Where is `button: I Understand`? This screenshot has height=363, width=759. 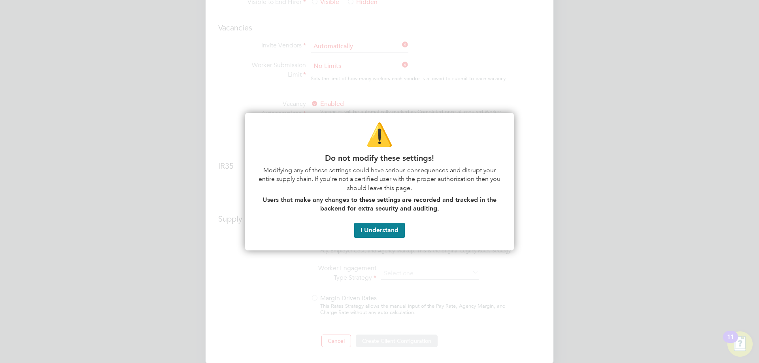
button: I Understand is located at coordinates (380, 231).